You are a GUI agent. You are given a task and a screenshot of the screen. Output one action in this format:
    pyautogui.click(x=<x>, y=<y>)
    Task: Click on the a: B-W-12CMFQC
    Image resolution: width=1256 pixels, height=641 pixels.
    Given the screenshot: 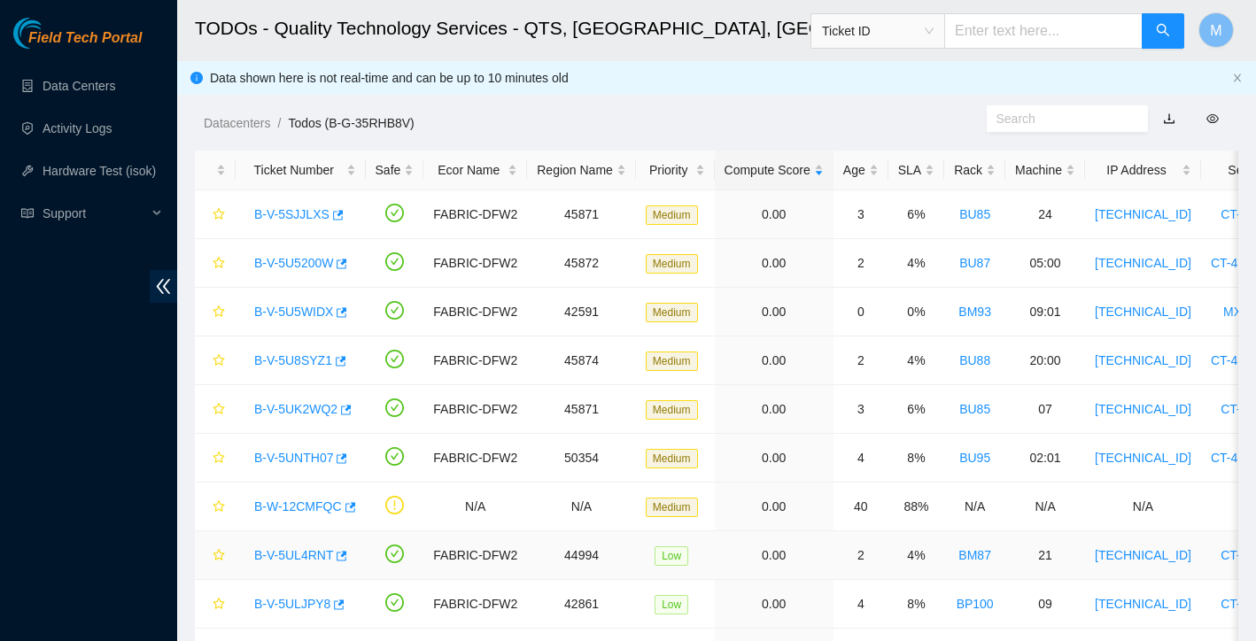 What is the action you would take?
    pyautogui.click(x=298, y=506)
    